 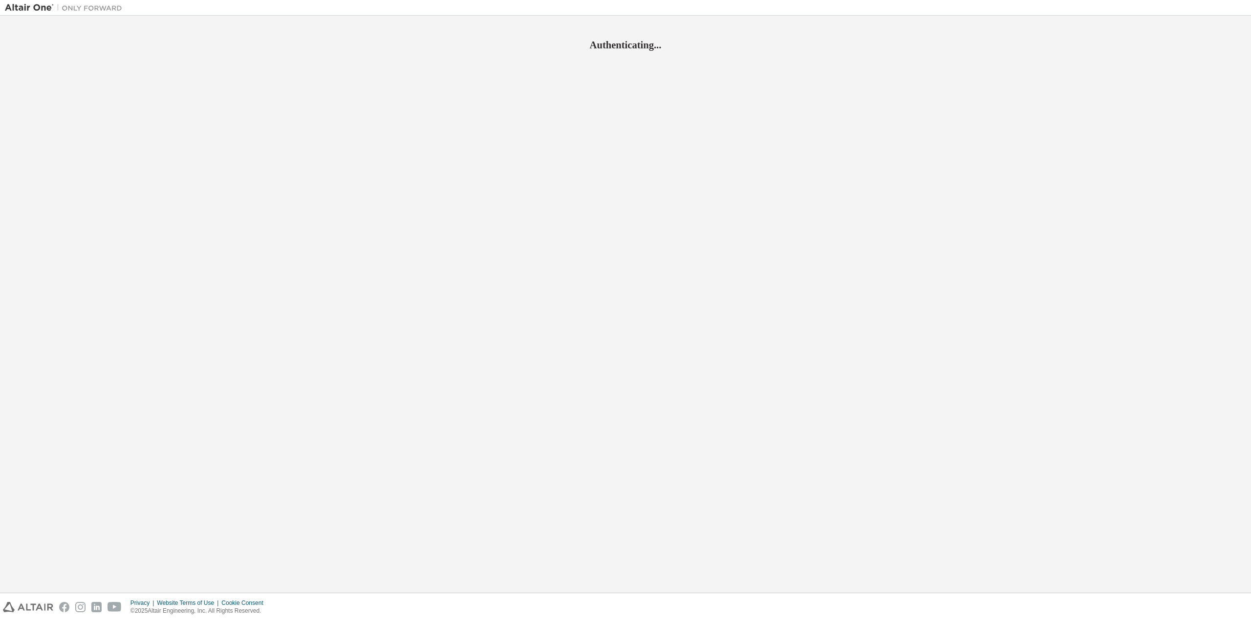 I want to click on h2: Authenticating..., so click(x=626, y=45).